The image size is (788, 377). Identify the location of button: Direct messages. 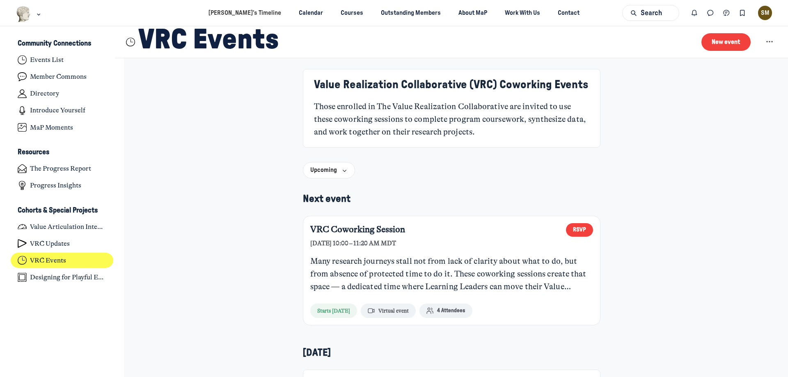
(710, 13).